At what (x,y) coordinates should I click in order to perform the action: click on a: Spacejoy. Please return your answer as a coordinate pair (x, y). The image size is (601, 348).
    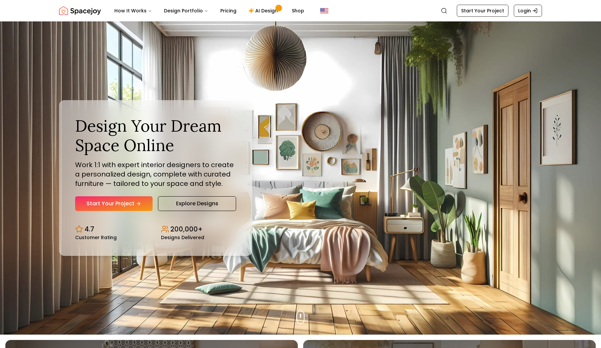
    Looking at the image, I should click on (80, 11).